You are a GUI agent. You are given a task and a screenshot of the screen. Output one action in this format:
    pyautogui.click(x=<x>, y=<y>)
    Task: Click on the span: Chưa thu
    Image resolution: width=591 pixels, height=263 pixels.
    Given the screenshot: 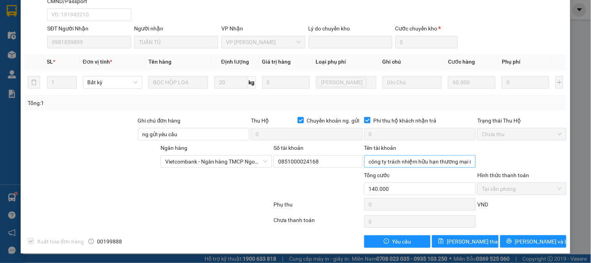 What is the action you would take?
    pyautogui.click(x=522, y=134)
    